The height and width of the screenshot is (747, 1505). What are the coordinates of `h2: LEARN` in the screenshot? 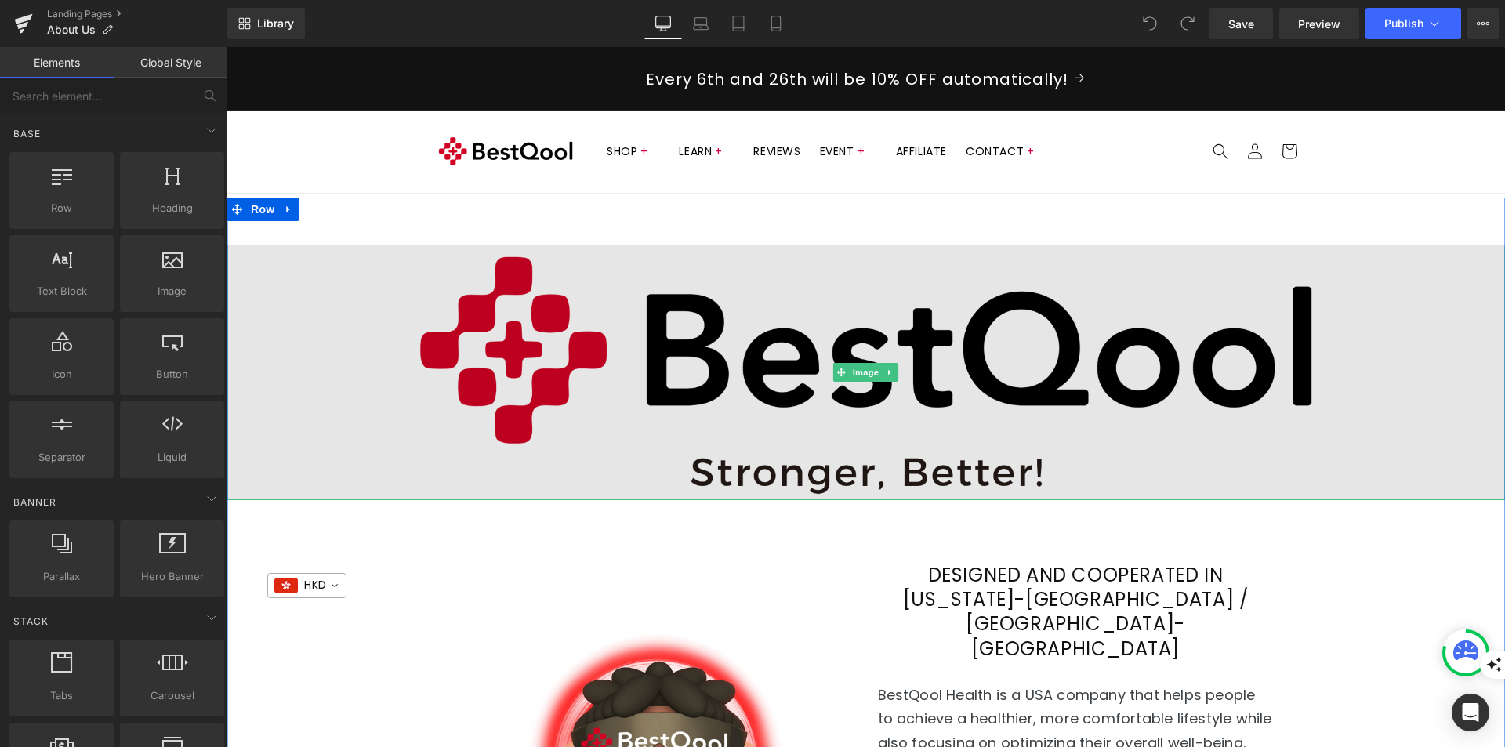 It's located at (469, 104).